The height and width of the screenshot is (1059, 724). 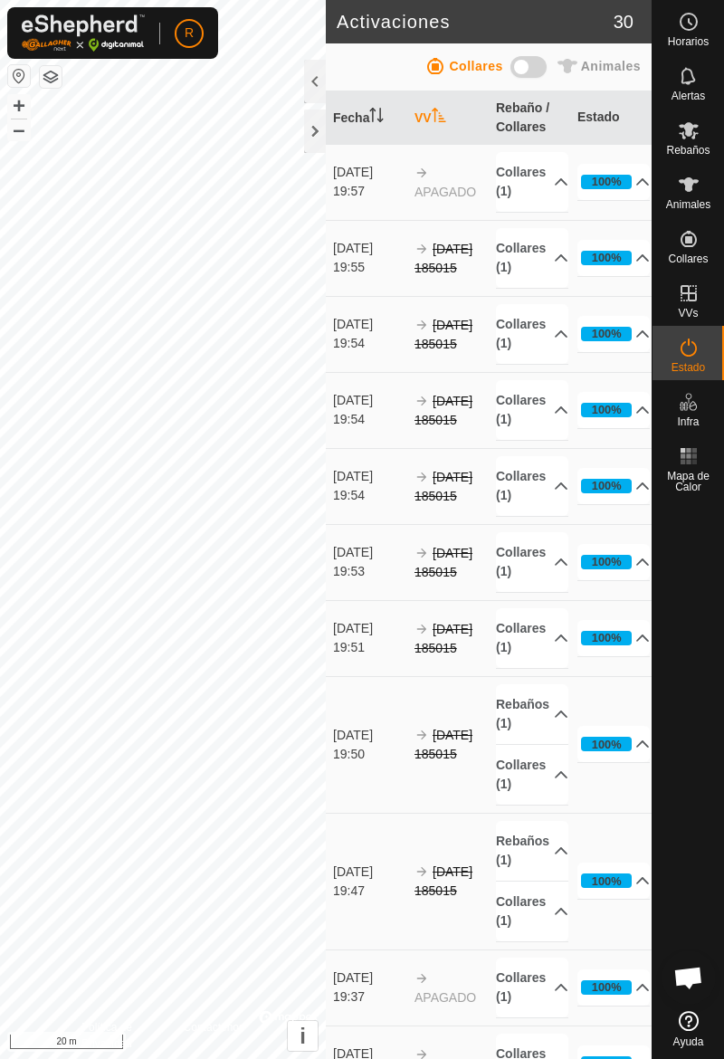 What do you see at coordinates (369, 997) in the screenshot?
I see `div: 19:37` at bounding box center [369, 997].